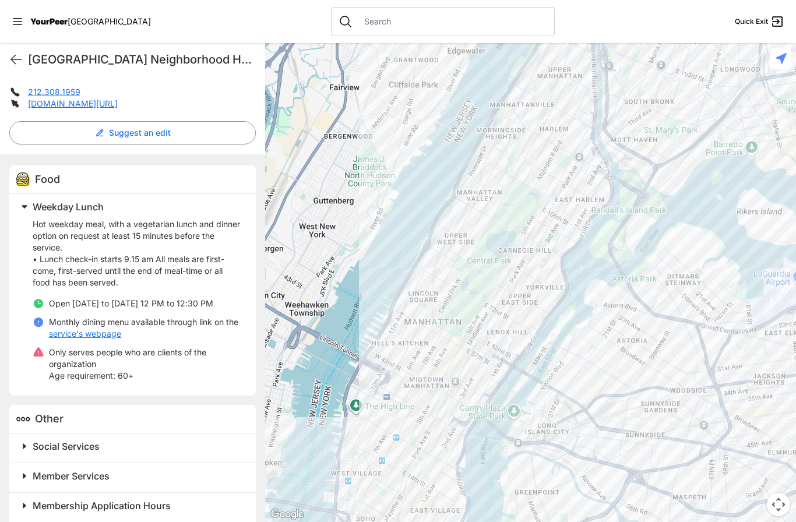 This screenshot has width=796, height=522. What do you see at coordinates (132, 133) in the screenshot?
I see `button: Suggest an edit` at bounding box center [132, 133].